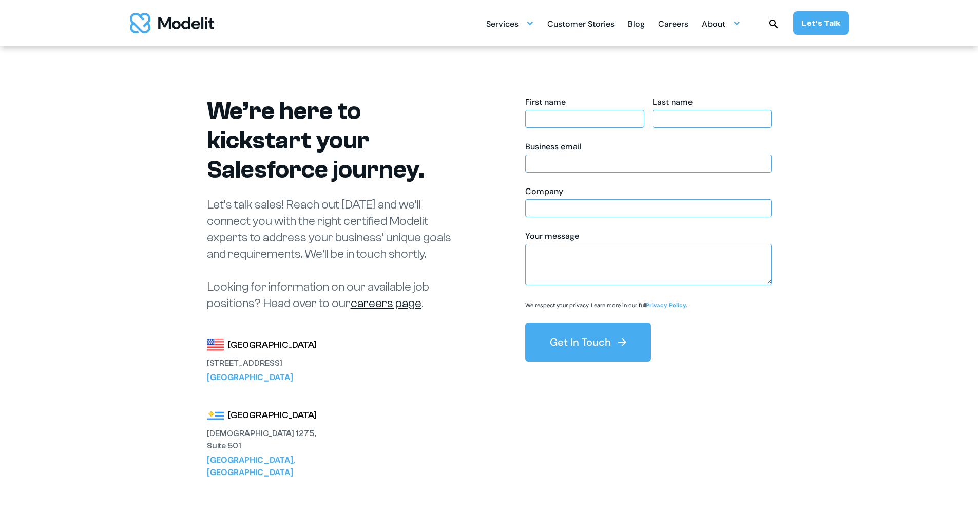 The image size is (978, 510). Describe the element at coordinates (636, 25) in the screenshot. I see `div: Blog` at that location.